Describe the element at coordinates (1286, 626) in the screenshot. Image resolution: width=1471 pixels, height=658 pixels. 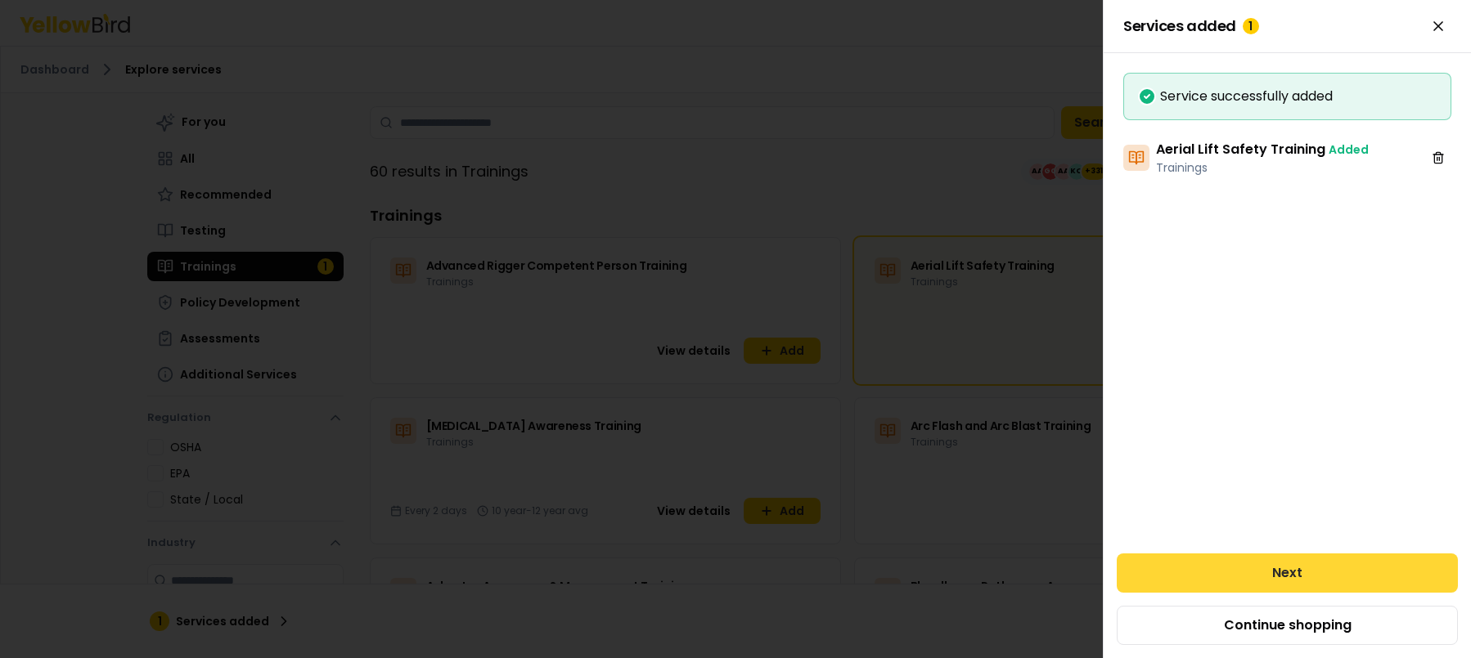
I see `button: Continue shopping` at that location.